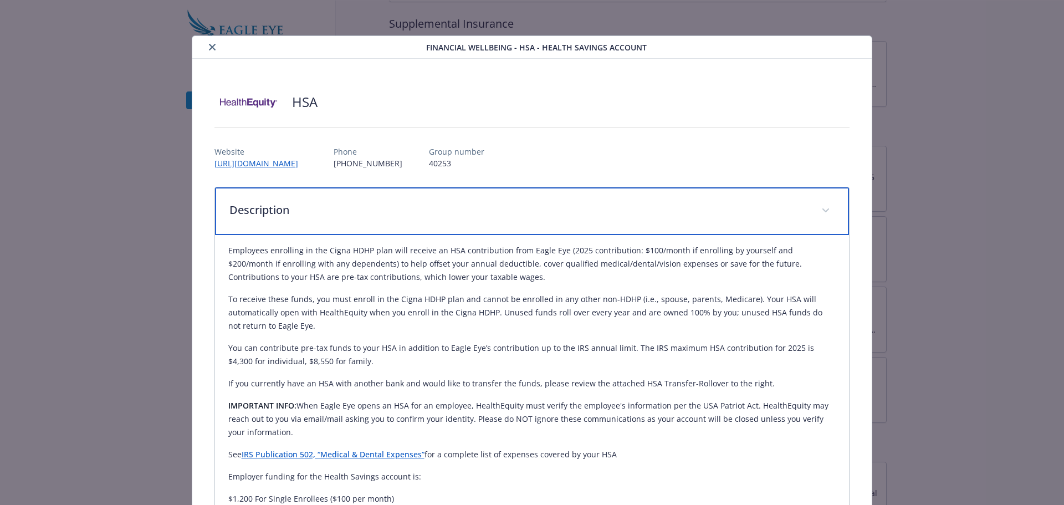 The height and width of the screenshot is (505, 1064). What do you see at coordinates (532, 454) in the screenshot?
I see `p: See for a complete list of expenses covered by your HSA` at bounding box center [532, 454].